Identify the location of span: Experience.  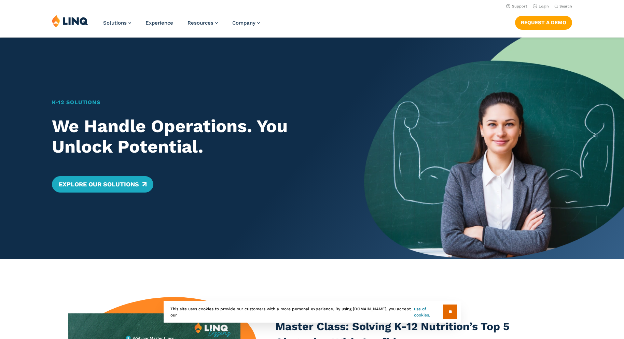
(159, 23).